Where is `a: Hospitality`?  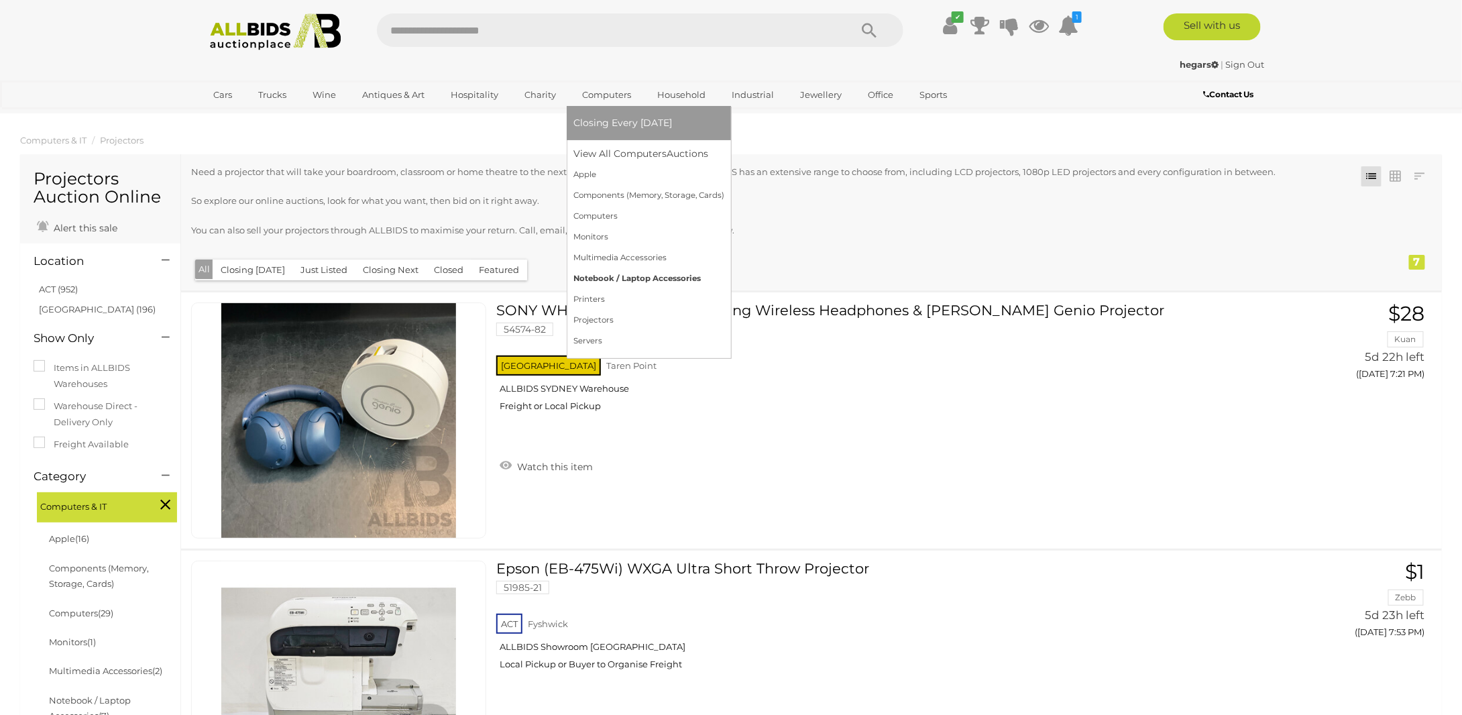 a: Hospitality is located at coordinates (474, 95).